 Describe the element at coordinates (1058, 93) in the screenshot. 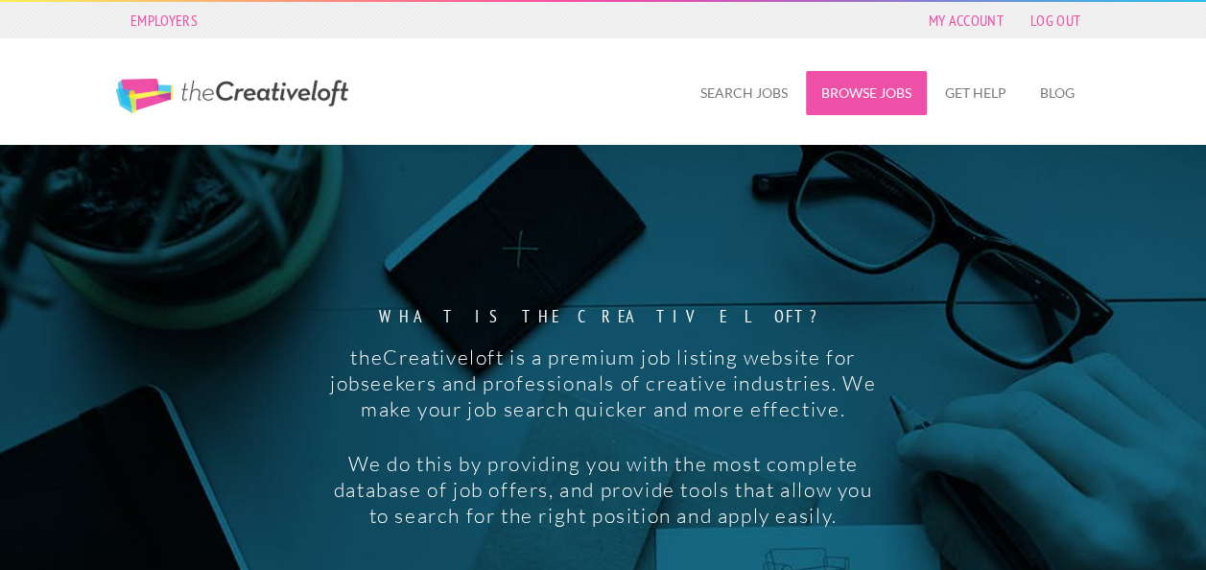

I see `a: Blog` at that location.